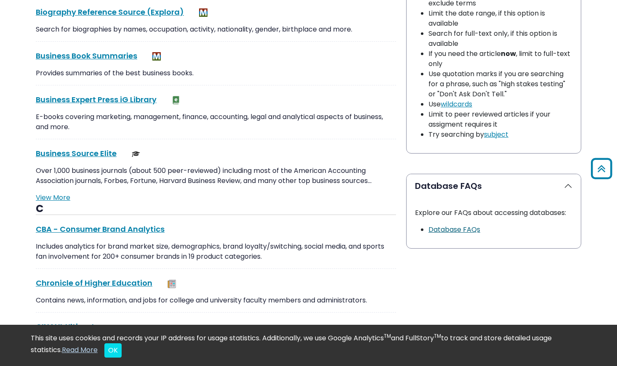 The width and height of the screenshot is (617, 366). Describe the element at coordinates (496, 134) in the screenshot. I see `a: subject` at that location.